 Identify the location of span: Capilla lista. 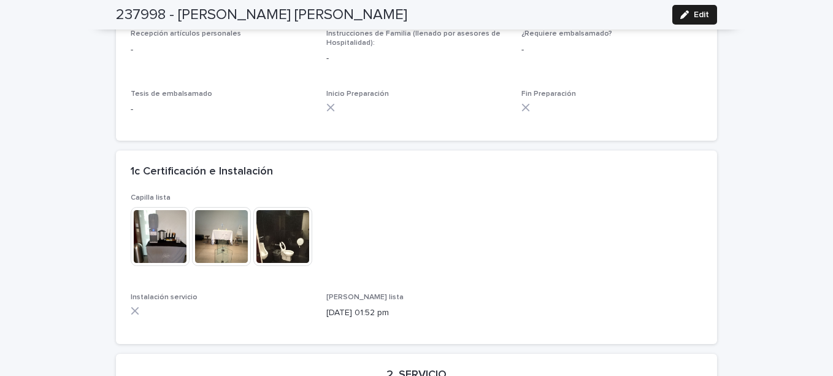
(150, 198).